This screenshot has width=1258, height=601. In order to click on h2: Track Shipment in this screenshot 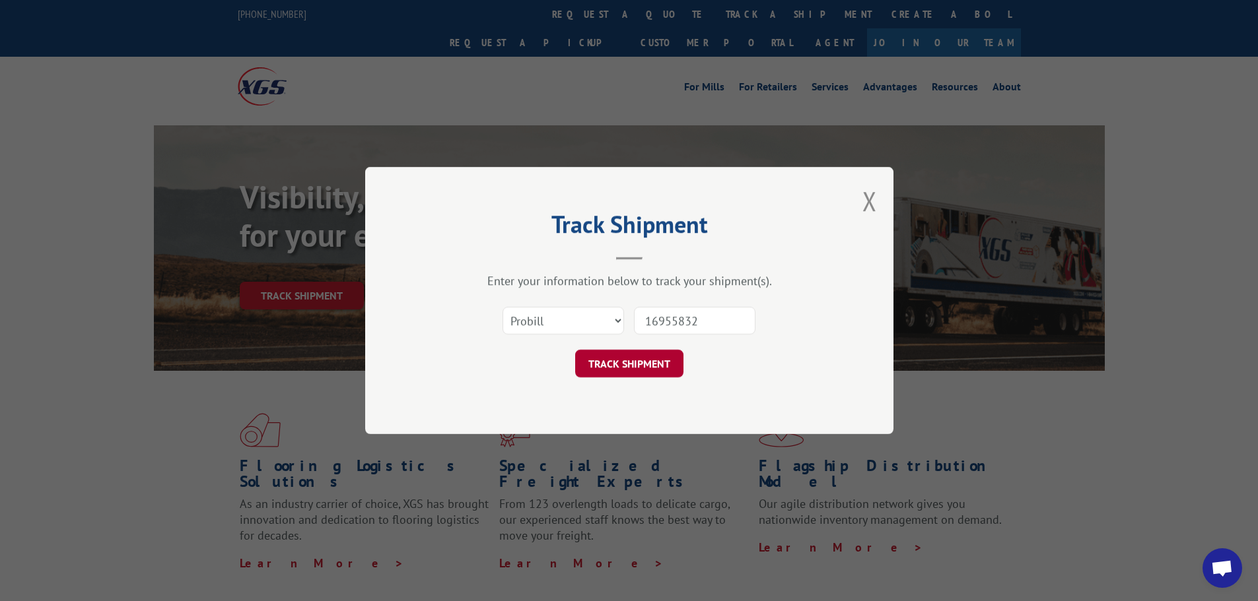, I will do `click(629, 228)`.